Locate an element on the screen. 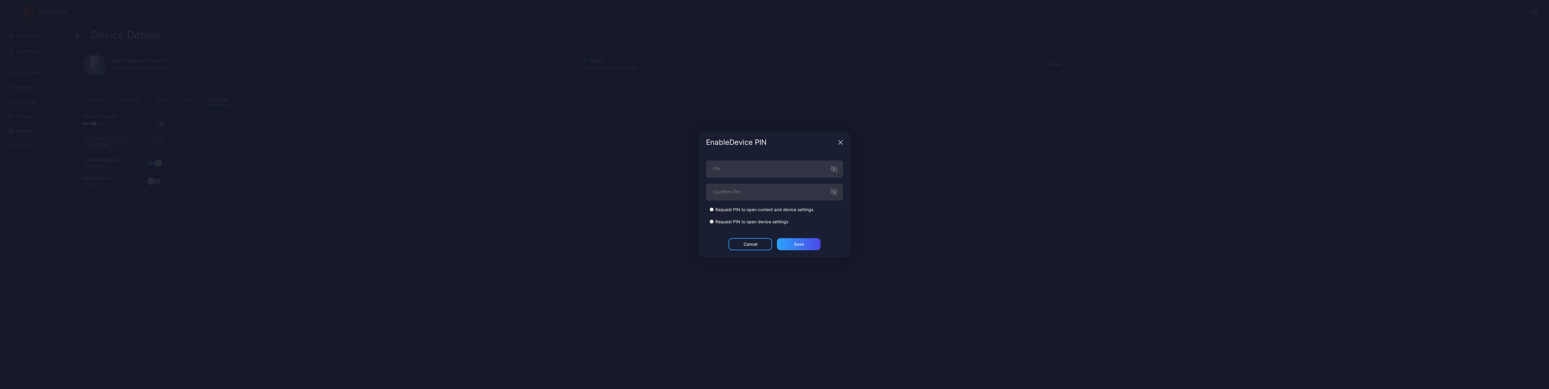 Image resolution: width=1549 pixels, height=389 pixels. button: Confirm Pin is located at coordinates (834, 192).